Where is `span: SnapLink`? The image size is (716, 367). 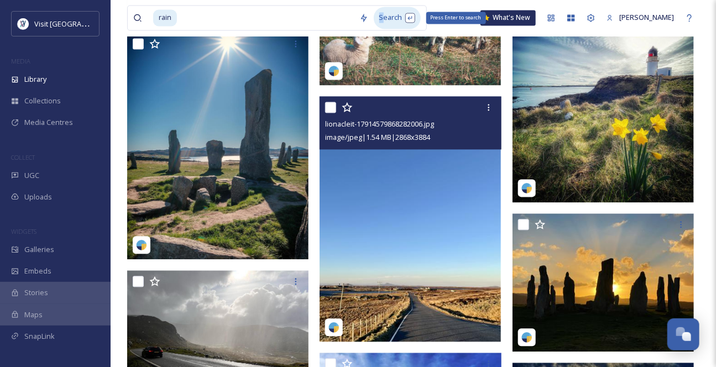
span: SnapLink is located at coordinates (39, 336).